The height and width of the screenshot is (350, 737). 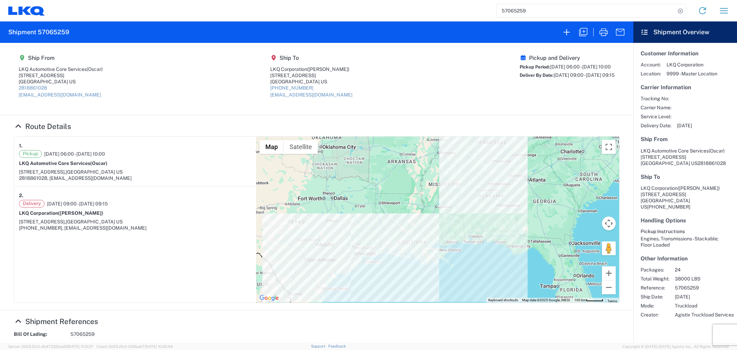 I want to click on h5: Handling Options, so click(x=685, y=220).